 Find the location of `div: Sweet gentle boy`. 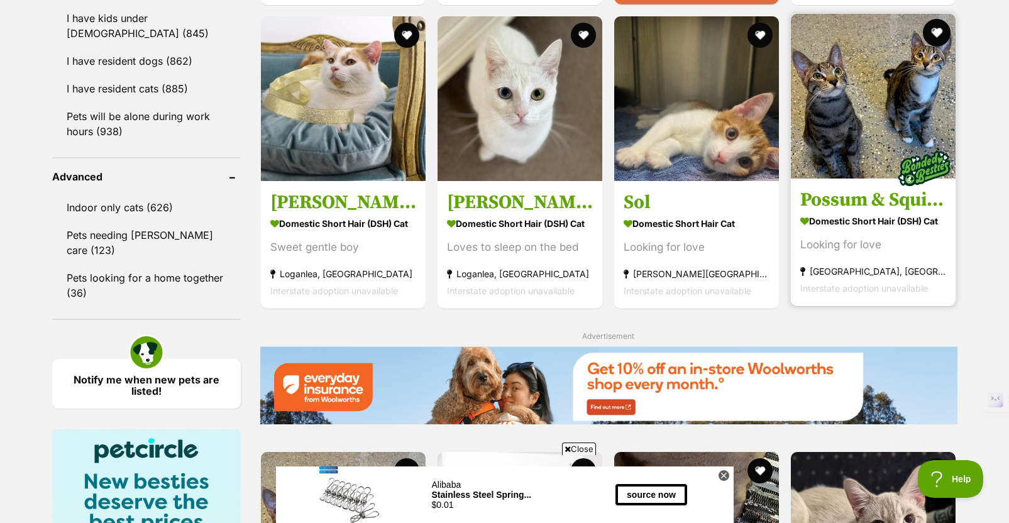

div: Sweet gentle boy is located at coordinates (343, 247).